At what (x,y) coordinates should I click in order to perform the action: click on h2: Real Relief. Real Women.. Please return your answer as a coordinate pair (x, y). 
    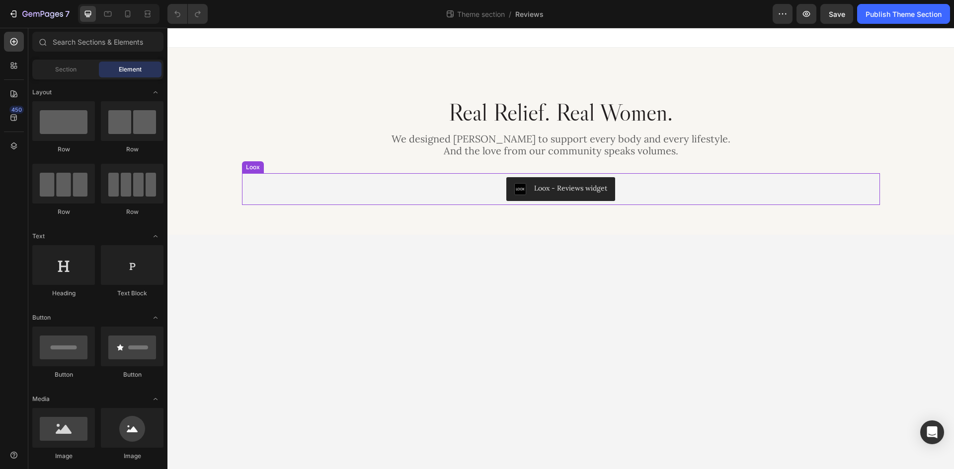
    Looking at the image, I should click on (393, 85).